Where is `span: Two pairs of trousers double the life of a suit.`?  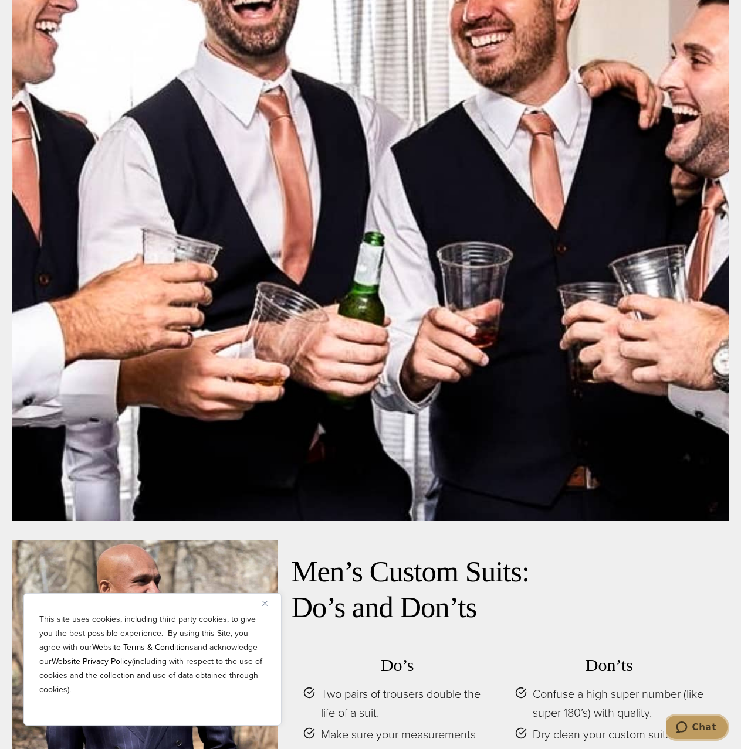
span: Two pairs of trousers double the life of a suit. is located at coordinates (406, 704).